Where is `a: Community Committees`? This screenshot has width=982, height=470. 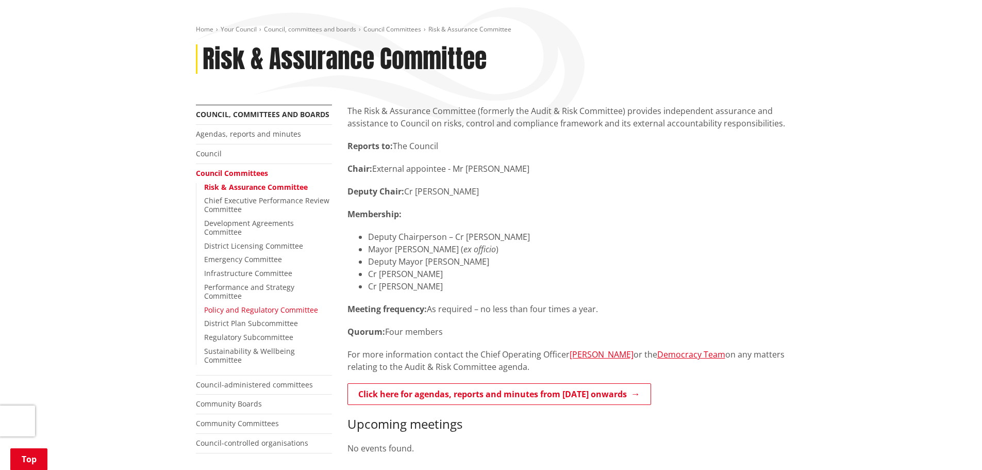
a: Community Committees is located at coordinates (237, 423).